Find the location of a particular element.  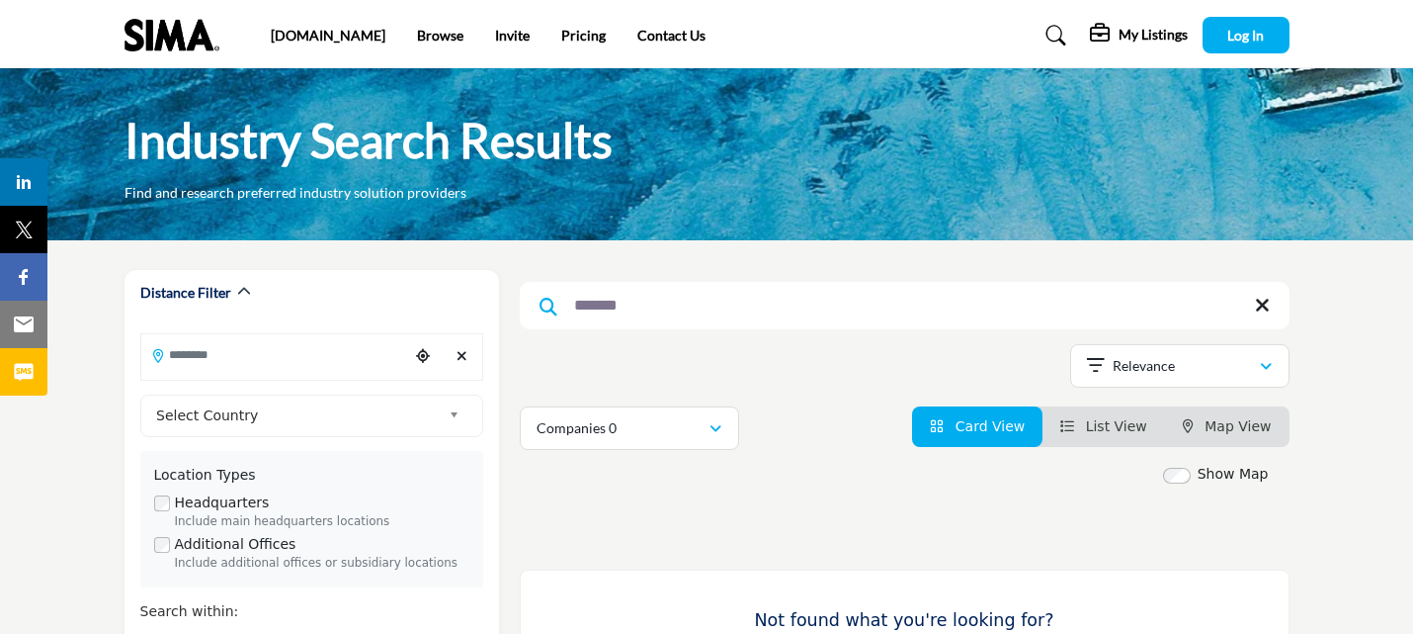

span: Card View is located at coordinates (990, 426).